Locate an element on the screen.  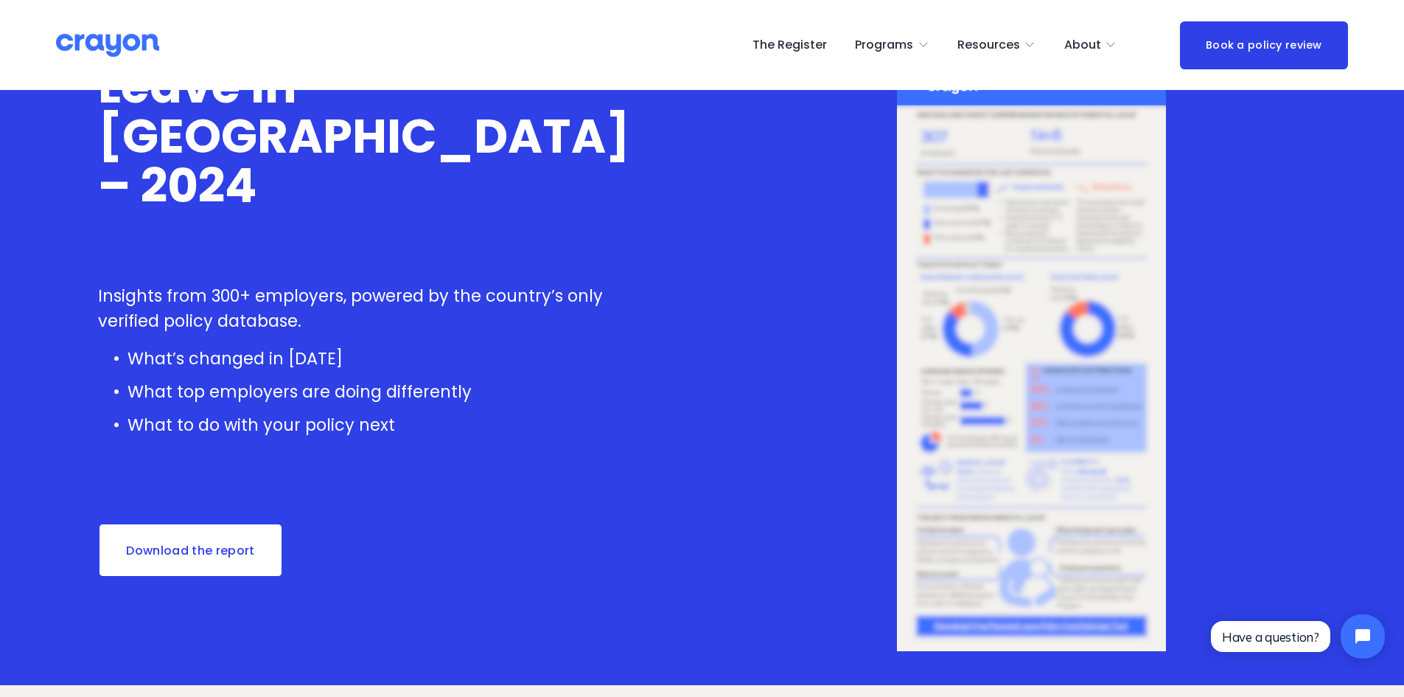
button: Open chat widget is located at coordinates (164, 35).